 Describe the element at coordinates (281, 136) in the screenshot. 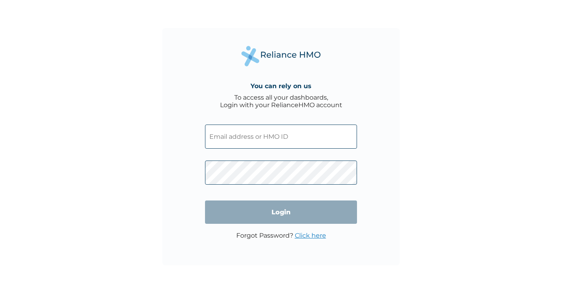

I see `input: Email address or HMO ID` at that location.